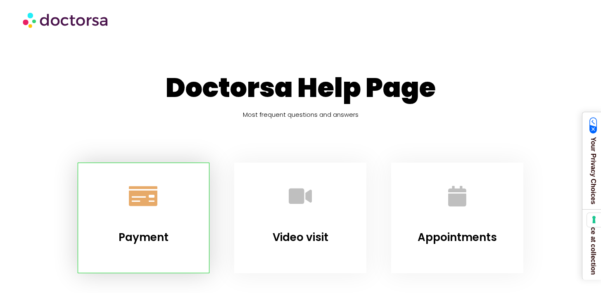 The width and height of the screenshot is (601, 293). What do you see at coordinates (301, 88) in the screenshot?
I see `h1: Doctorsa Help Page` at bounding box center [301, 88].